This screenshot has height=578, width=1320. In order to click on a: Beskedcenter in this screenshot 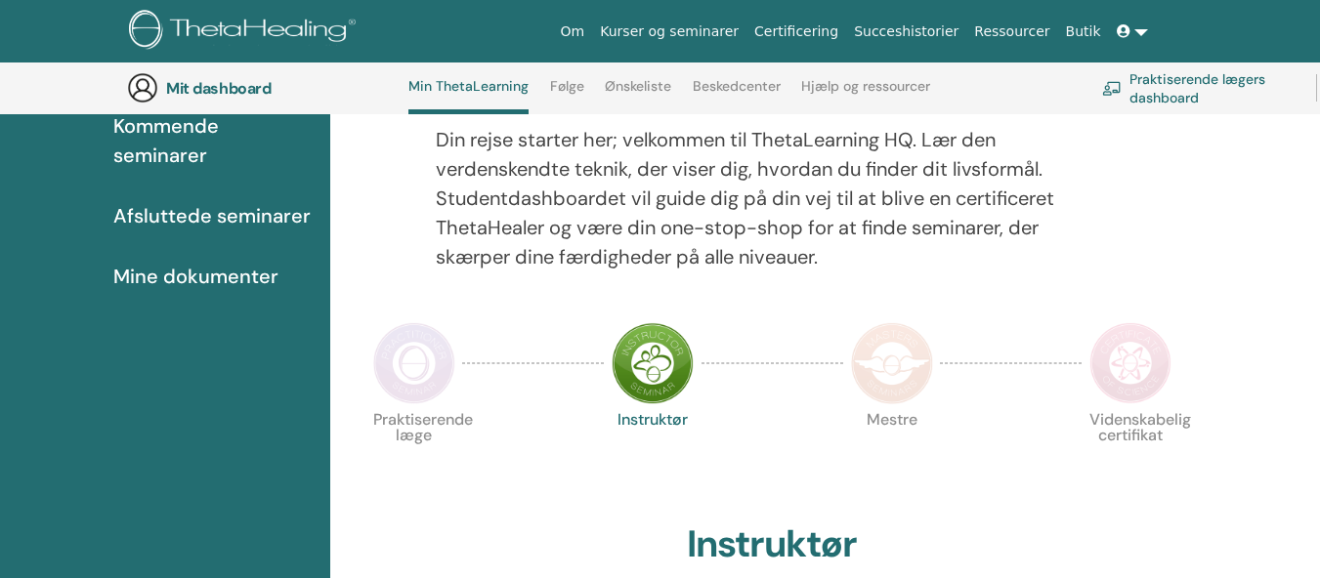, I will do `click(737, 94)`.